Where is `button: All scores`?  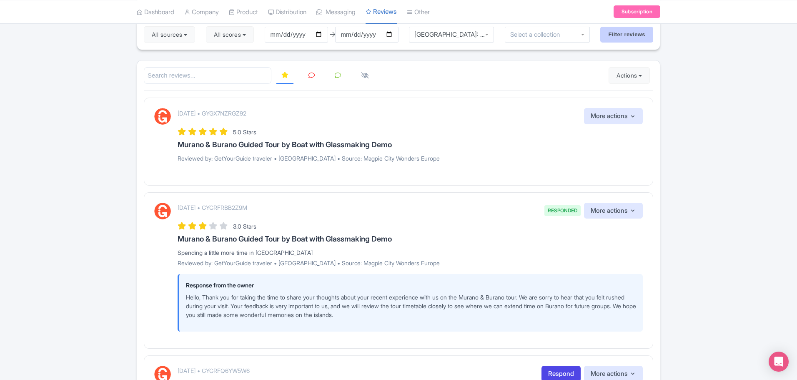
button: All scores is located at coordinates (230, 35).